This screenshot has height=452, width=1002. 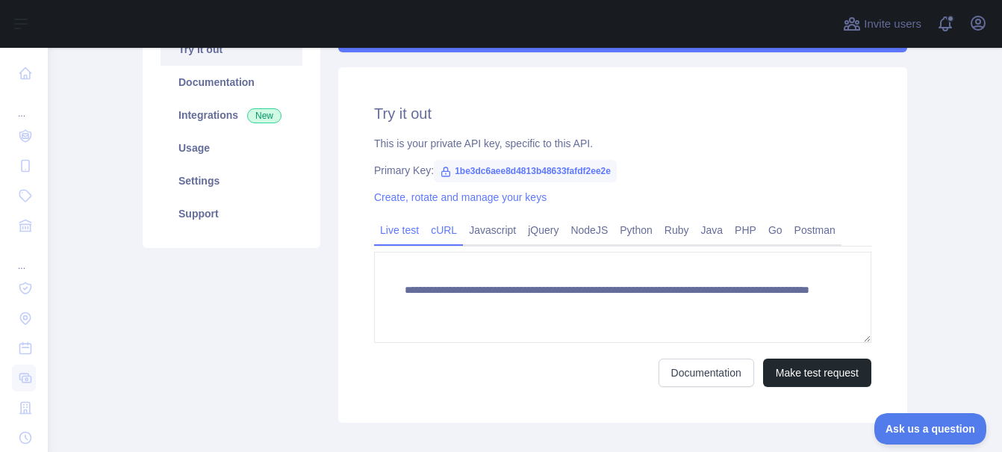 I want to click on div: Primary Key:, so click(x=623, y=170).